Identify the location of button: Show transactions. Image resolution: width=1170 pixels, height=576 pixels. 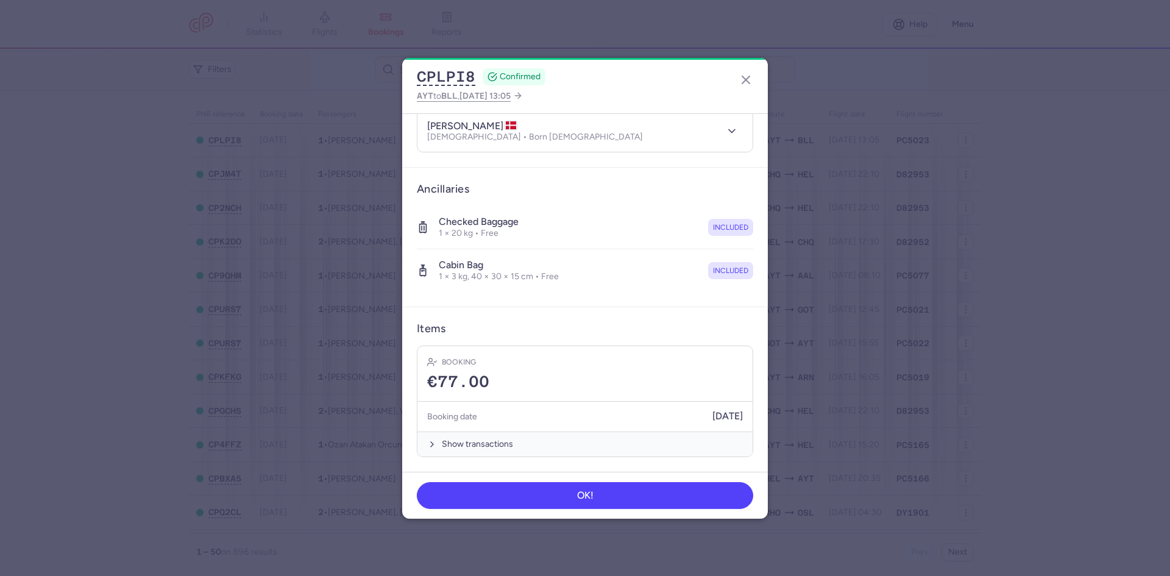
(585, 444).